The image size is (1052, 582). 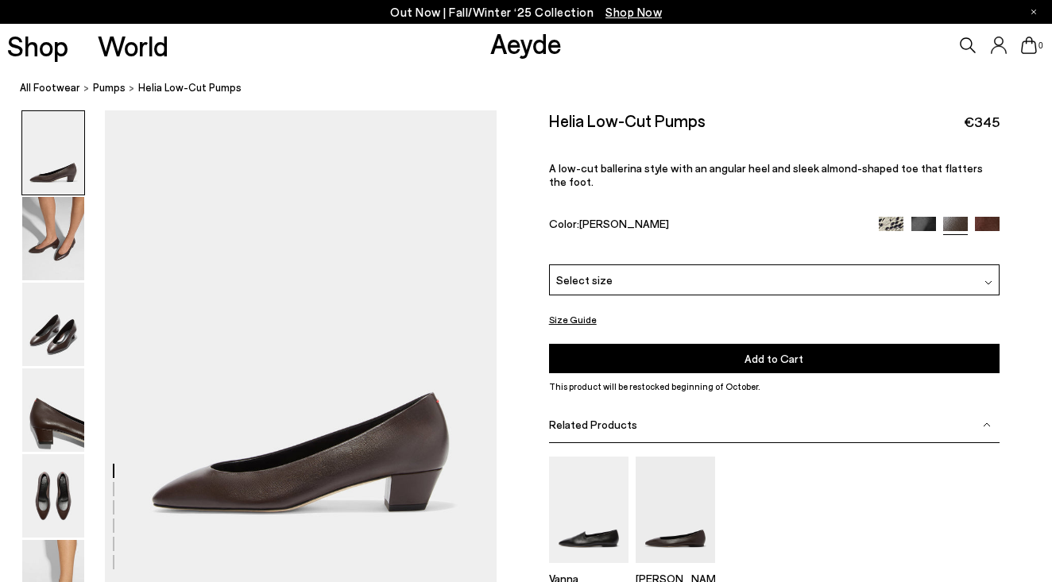 What do you see at coordinates (190, 87) in the screenshot?
I see `span: Helia Low-Cut Pumps` at bounding box center [190, 87].